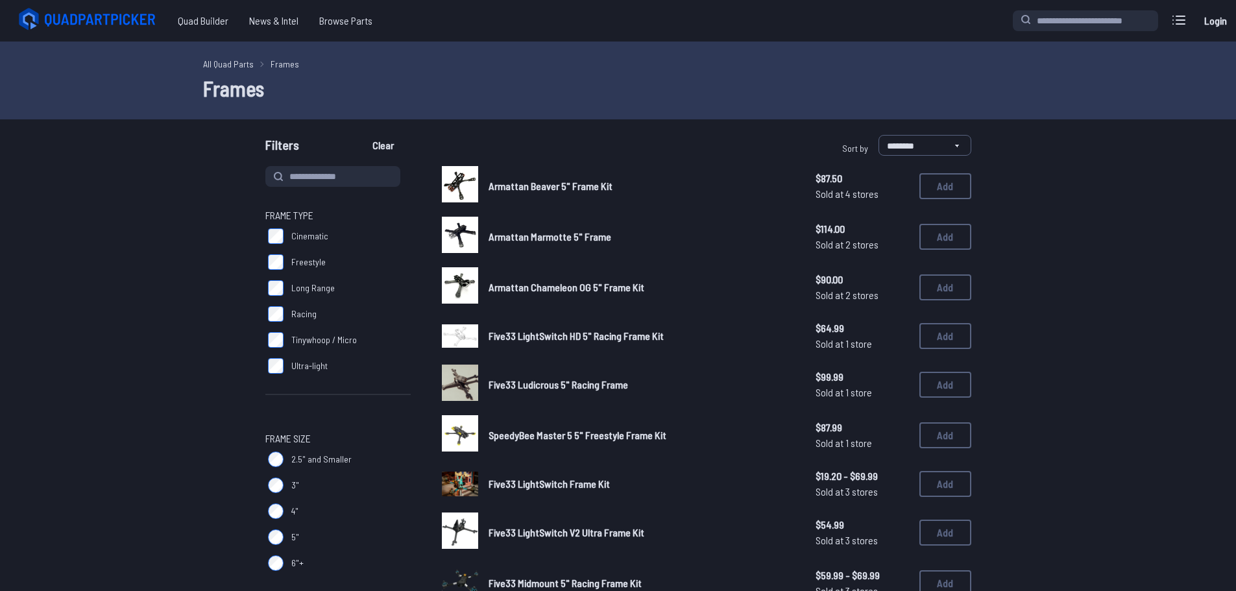  What do you see at coordinates (276, 511) in the screenshot?
I see `input: 4"` at bounding box center [276, 511].